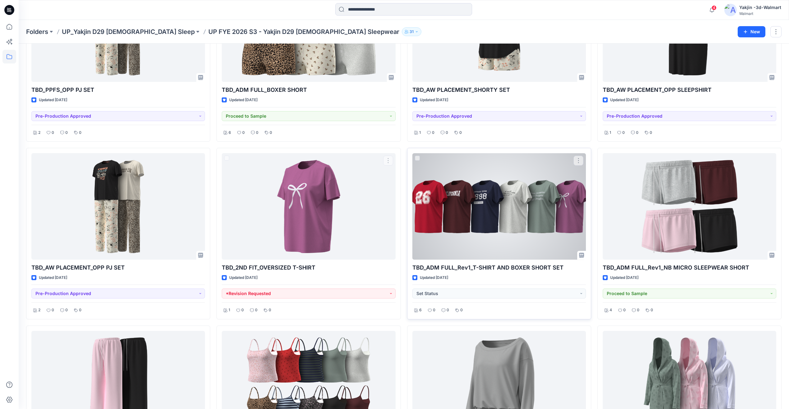 This screenshot has height=409, width=789. I want to click on div: Walmart, so click(760, 13).